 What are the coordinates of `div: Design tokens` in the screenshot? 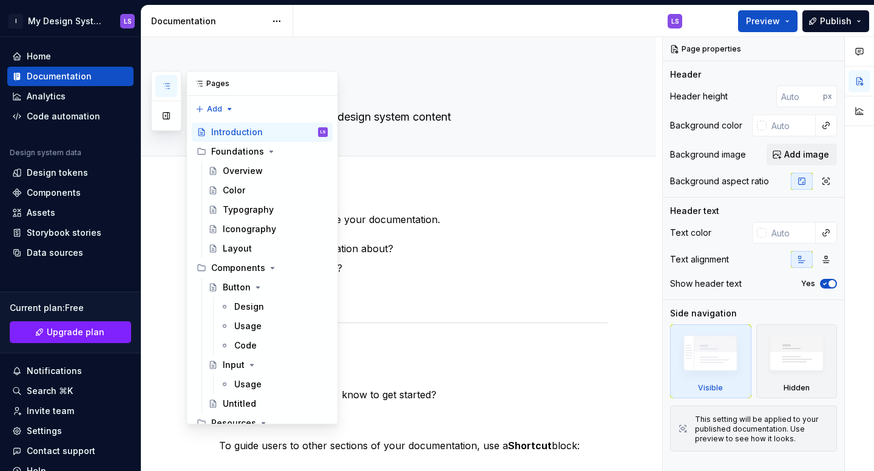 It's located at (57, 173).